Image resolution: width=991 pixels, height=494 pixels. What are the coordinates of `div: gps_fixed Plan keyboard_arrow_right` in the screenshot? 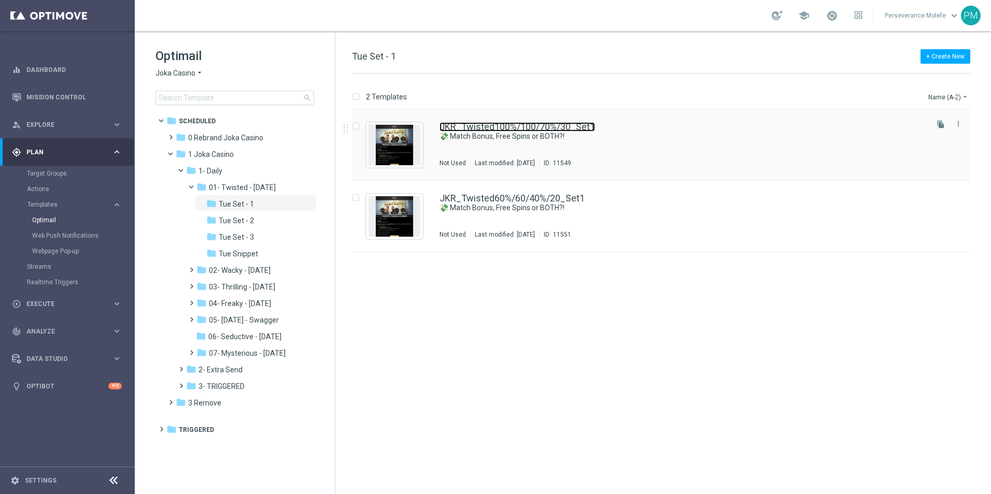 It's located at (67, 152).